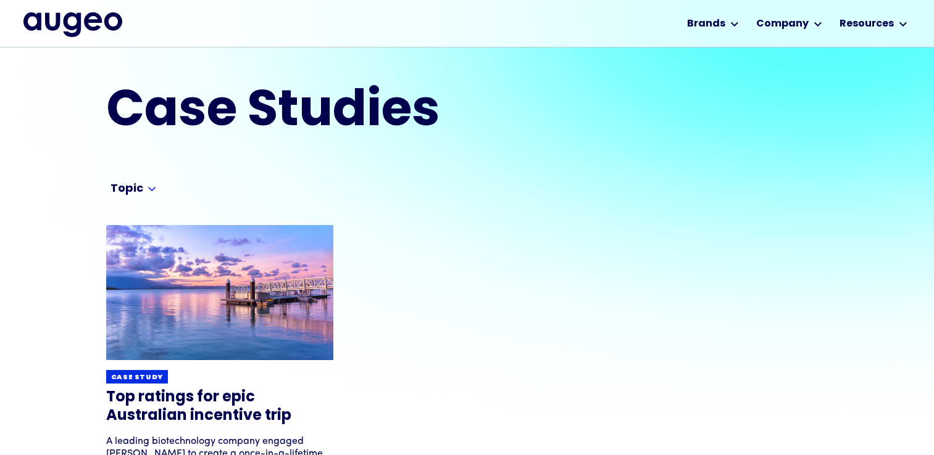 The width and height of the screenshot is (934, 455). I want to click on div: Case study, so click(137, 378).